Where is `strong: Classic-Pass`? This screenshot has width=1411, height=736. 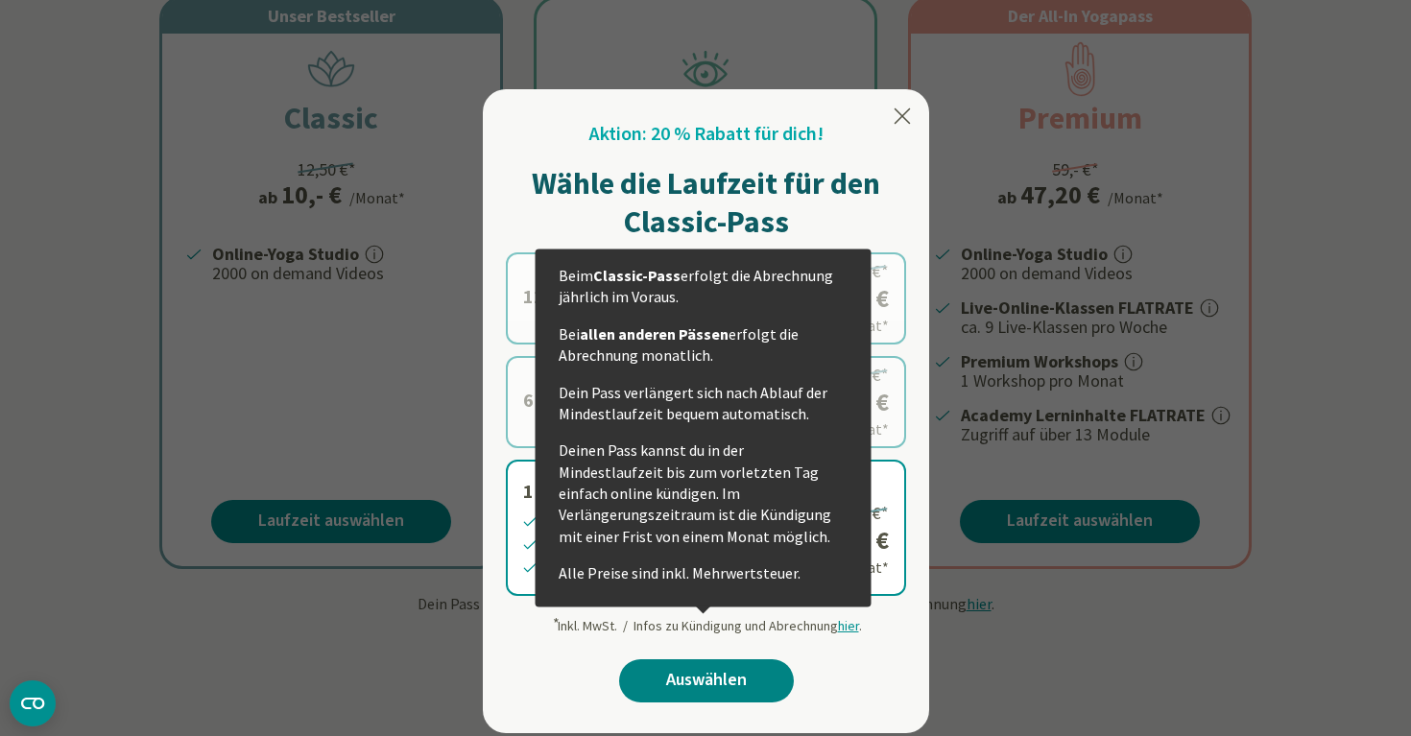 strong: Classic-Pass is located at coordinates (636, 274).